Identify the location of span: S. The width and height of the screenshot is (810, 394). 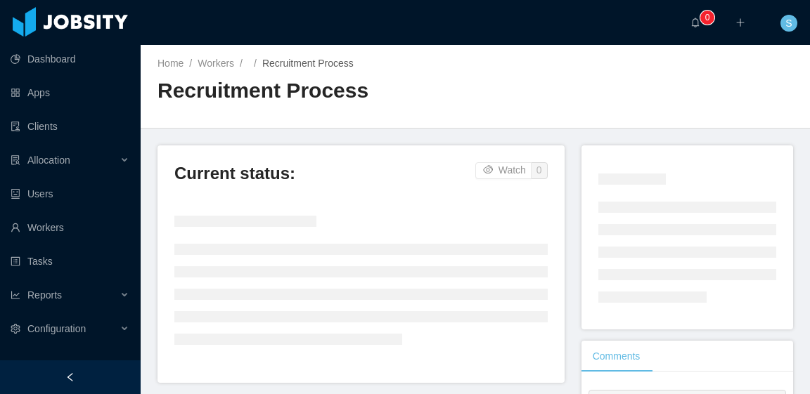
(788, 23).